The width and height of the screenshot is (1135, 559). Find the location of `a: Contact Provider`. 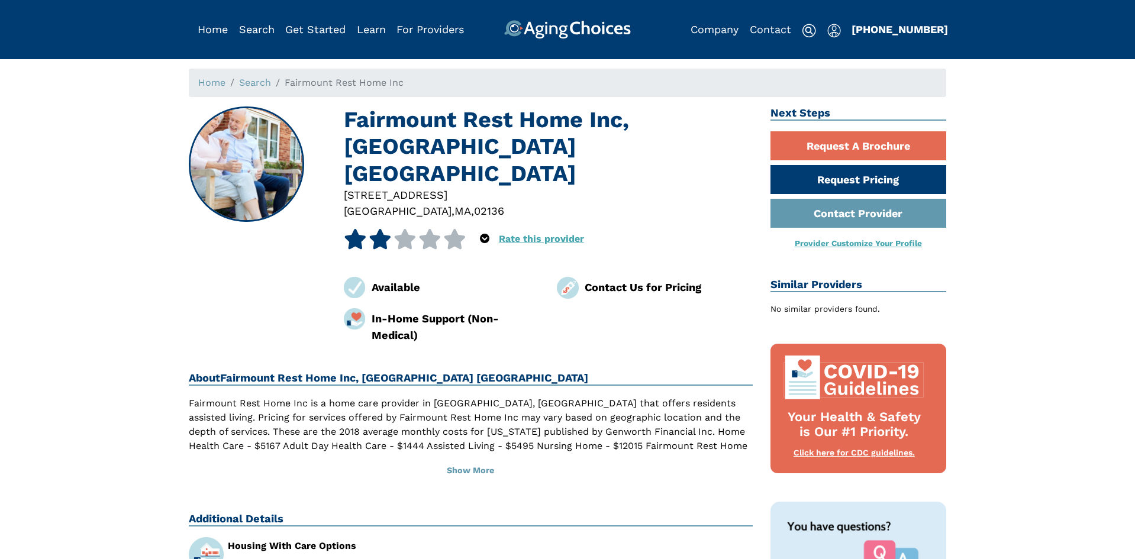

a: Contact Provider is located at coordinates (859, 213).